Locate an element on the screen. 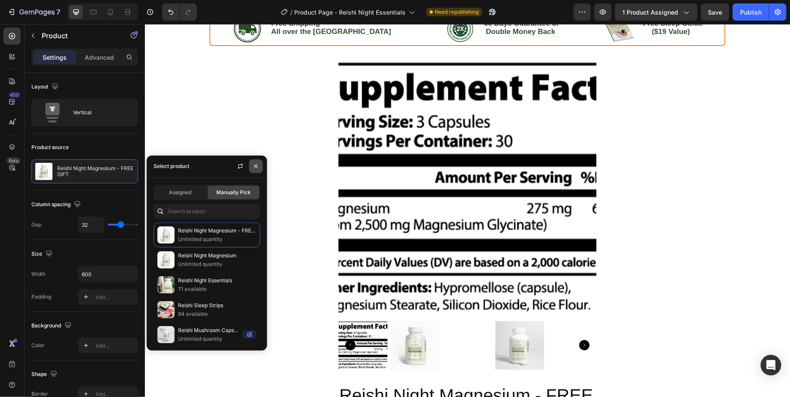 Image resolution: width=790 pixels, height=397 pixels. div: Layout is located at coordinates (46, 87).